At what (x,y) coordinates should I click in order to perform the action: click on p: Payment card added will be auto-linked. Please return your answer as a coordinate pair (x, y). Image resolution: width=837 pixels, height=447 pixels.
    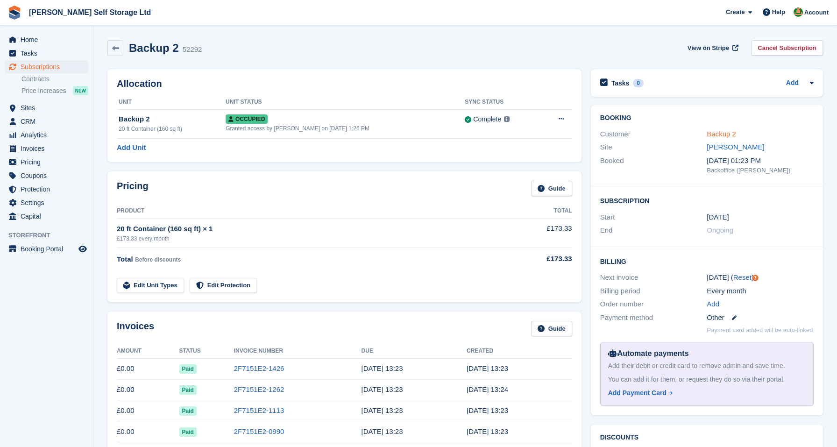
    Looking at the image, I should click on (760, 330).